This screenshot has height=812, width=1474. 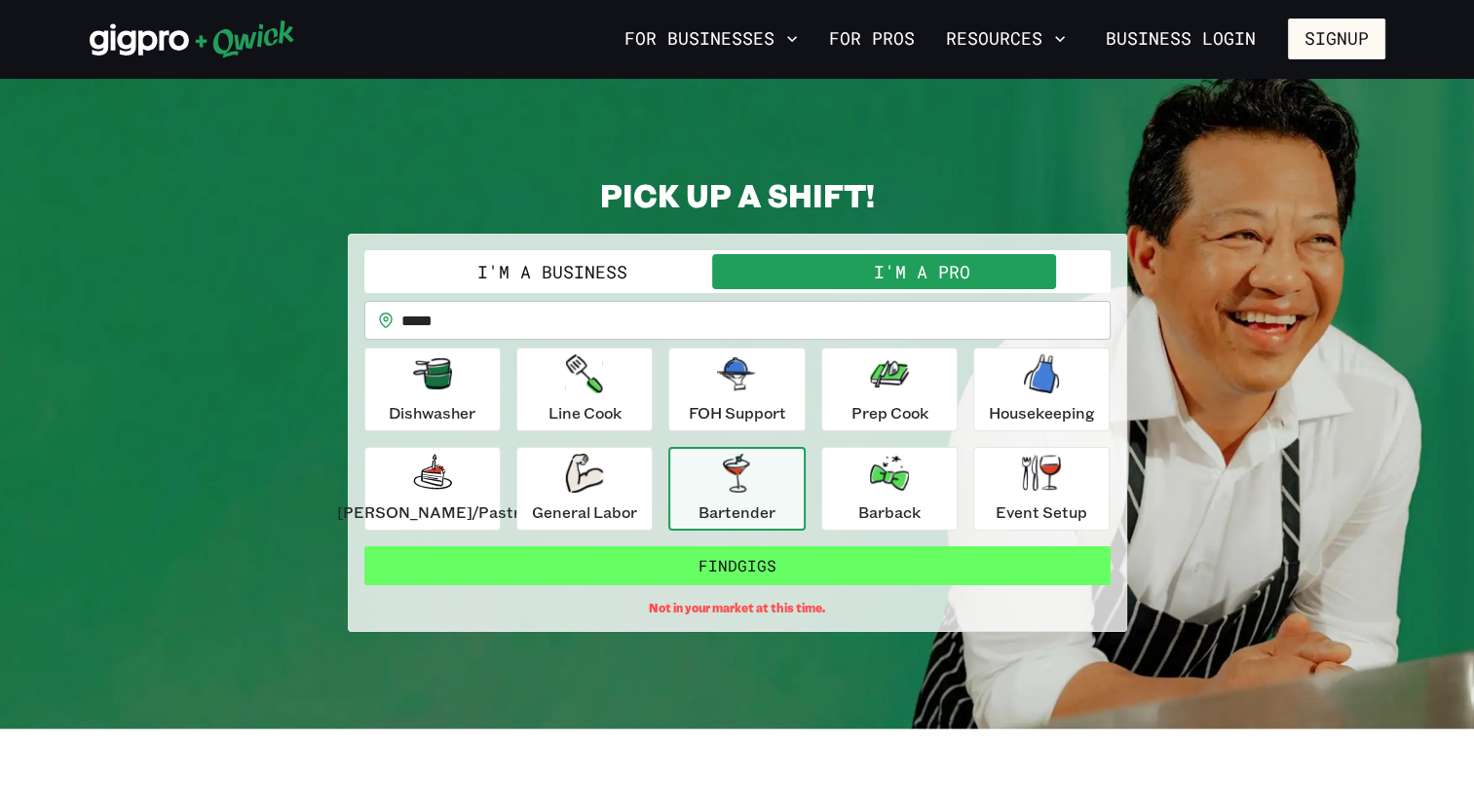 What do you see at coordinates (584, 489) in the screenshot?
I see `button: General Labor` at bounding box center [584, 489].